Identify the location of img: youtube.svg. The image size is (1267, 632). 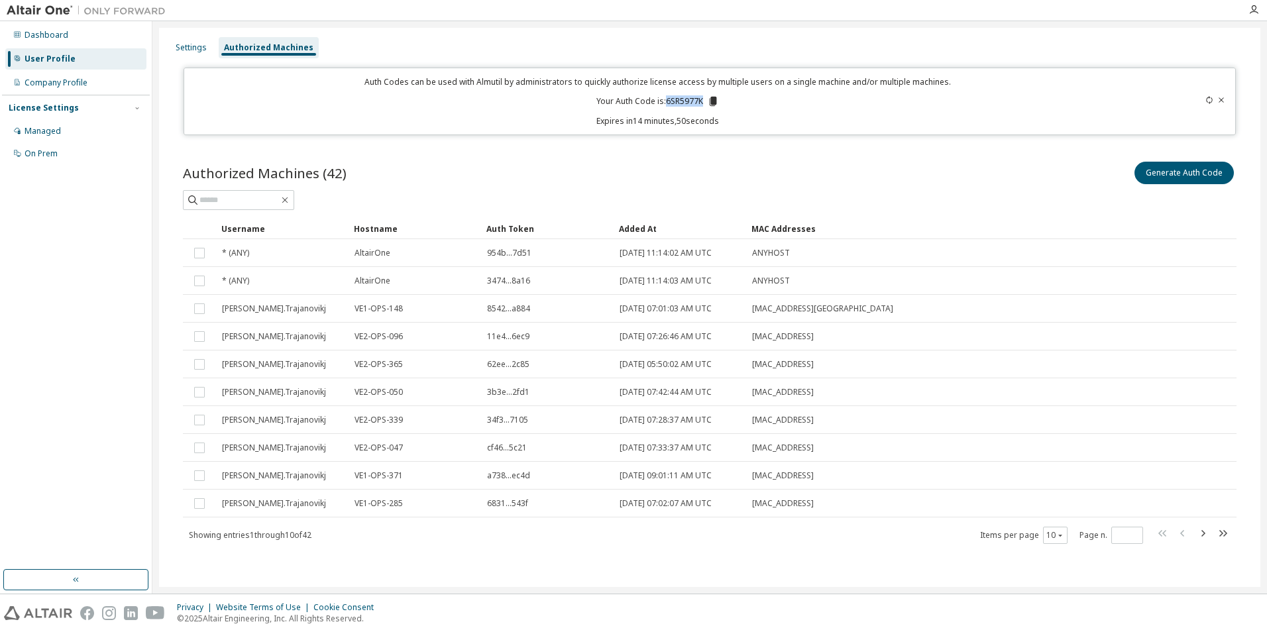
(155, 613).